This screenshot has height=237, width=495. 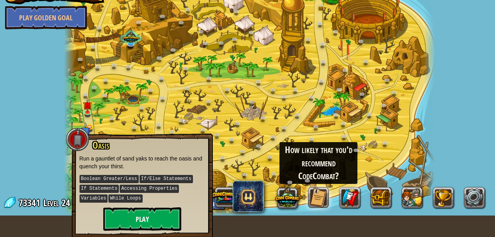 I want to click on div: How likely that you'd recommend CodeCombat?, so click(x=318, y=163).